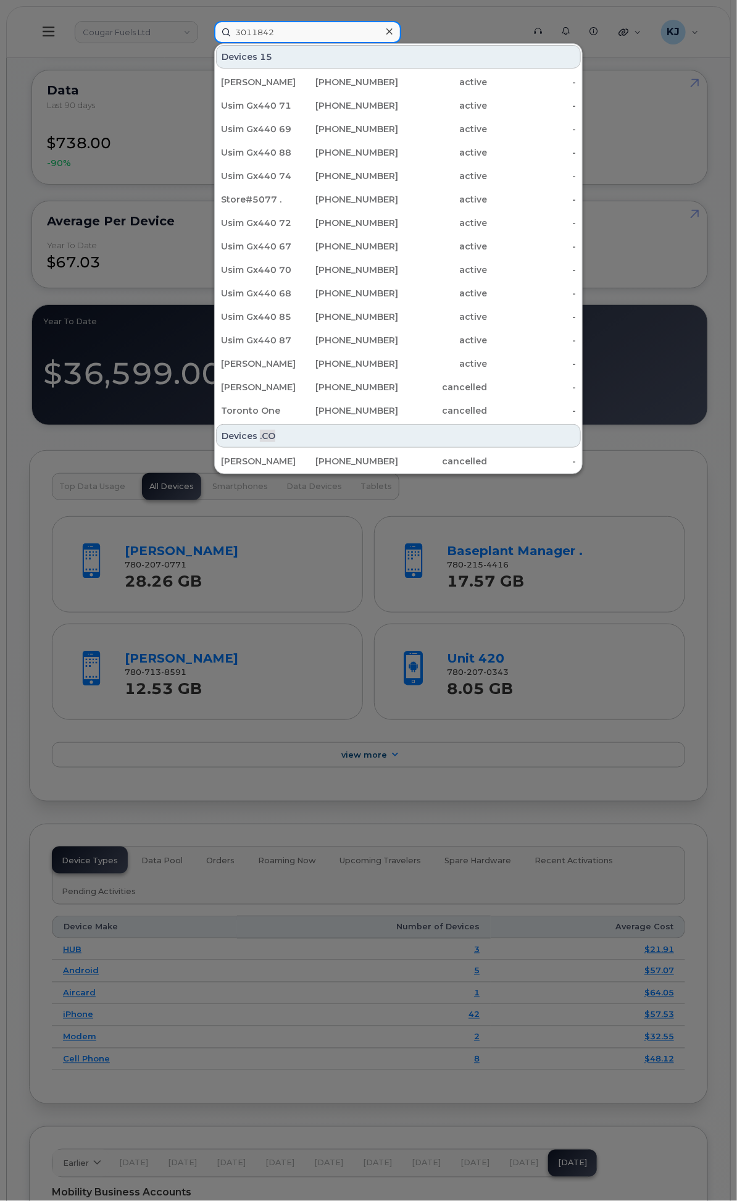  What do you see at coordinates (265, 411) in the screenshot?
I see `div: Toronto One` at bounding box center [265, 411].